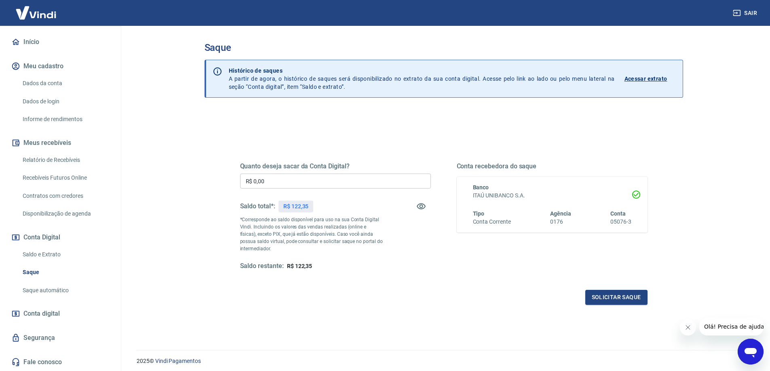 This screenshot has width=770, height=371. I want to click on button: Sair, so click(745, 13).